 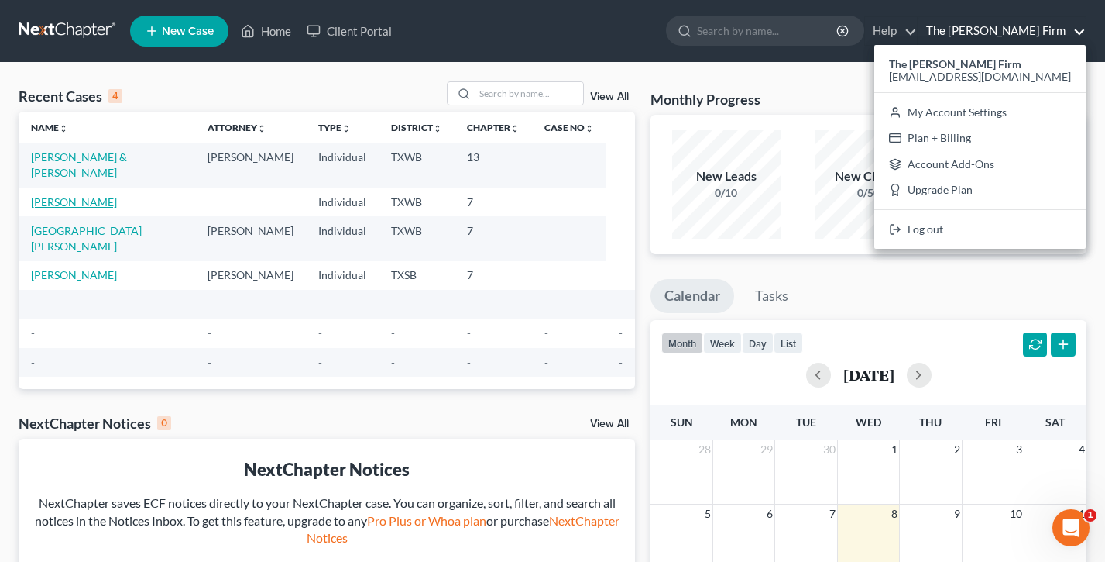 What do you see at coordinates (868, 421) in the screenshot?
I see `span: Wed` at bounding box center [868, 421].